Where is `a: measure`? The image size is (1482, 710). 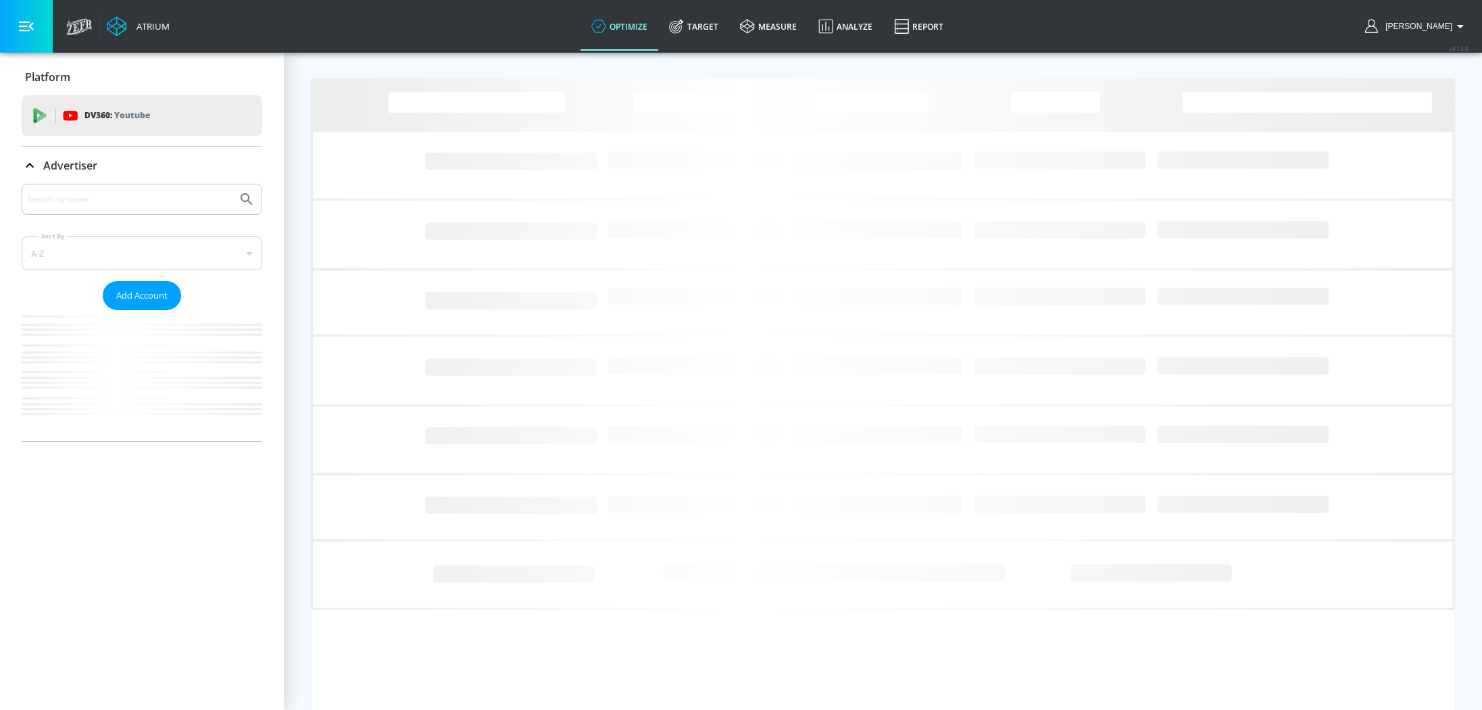 a: measure is located at coordinates (769, 26).